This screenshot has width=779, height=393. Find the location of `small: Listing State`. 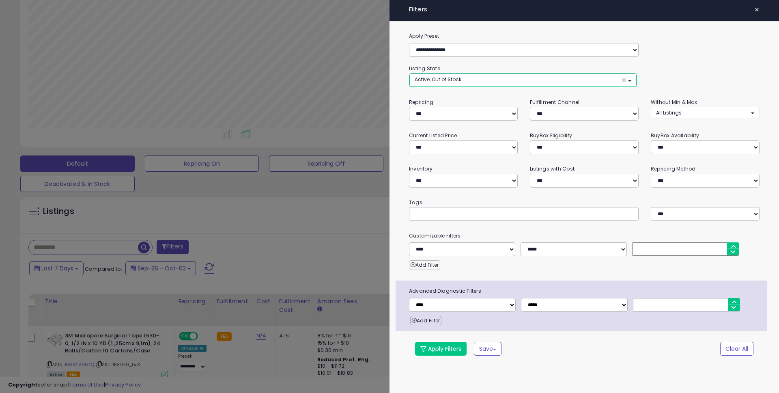

small: Listing State is located at coordinates (424, 68).